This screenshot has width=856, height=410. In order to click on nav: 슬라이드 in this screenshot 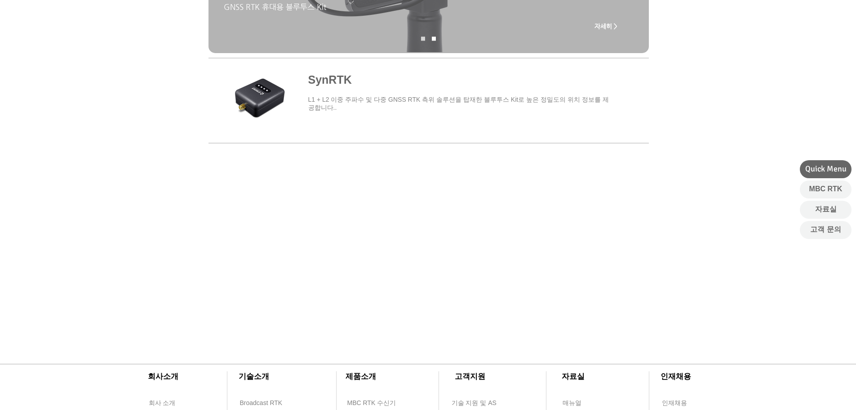, I will do `click(429, 39)`.